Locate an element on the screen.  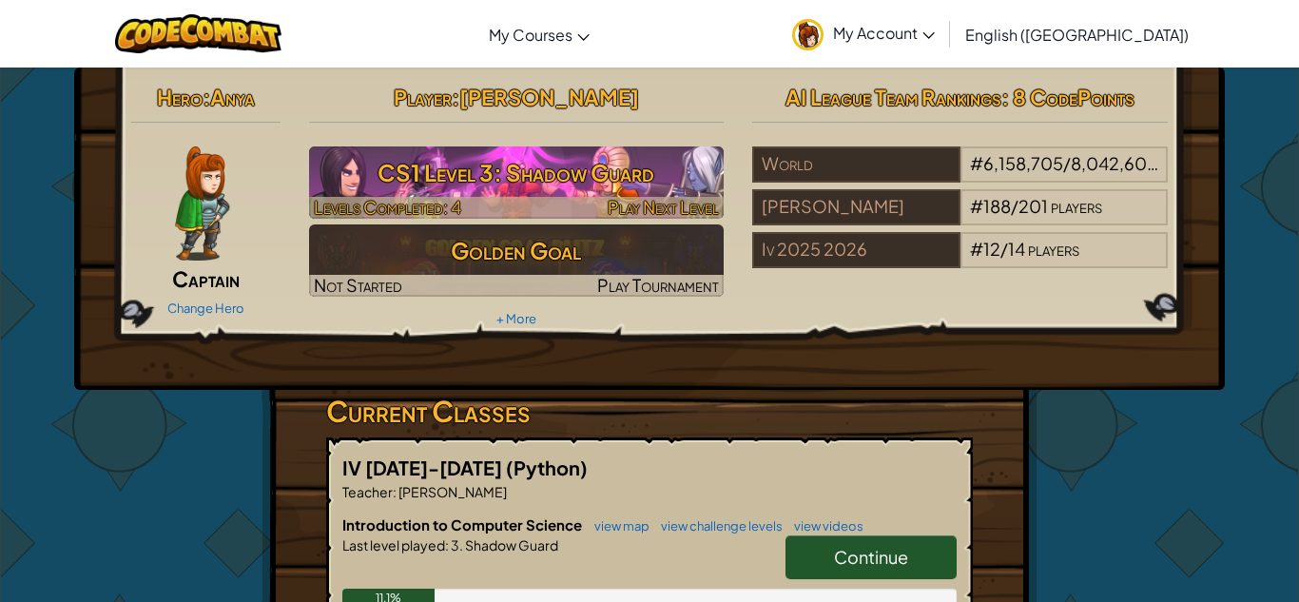
span: My Courses is located at coordinates (530, 34).